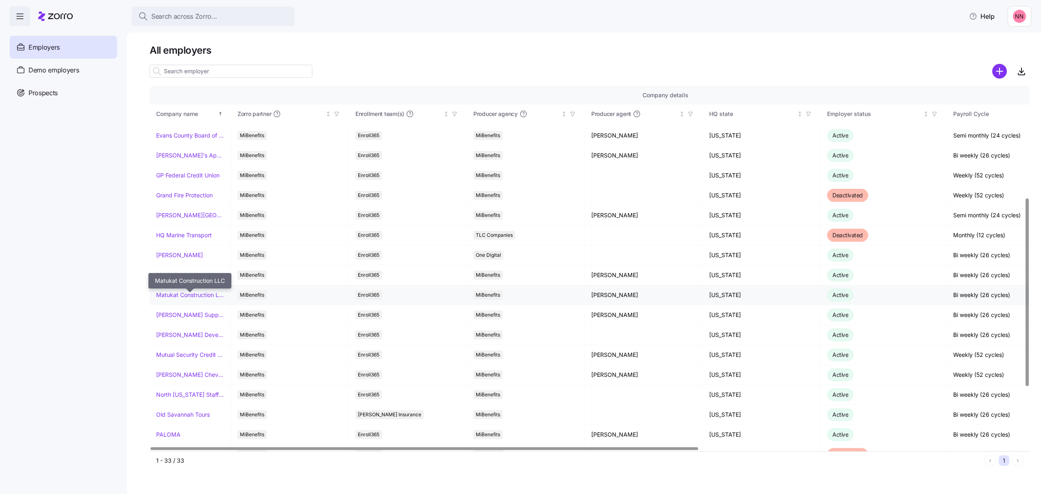 The image size is (1041, 494). Describe the element at coordinates (644, 114) in the screenshot. I see `th: Producer agentNot sorted` at that location.